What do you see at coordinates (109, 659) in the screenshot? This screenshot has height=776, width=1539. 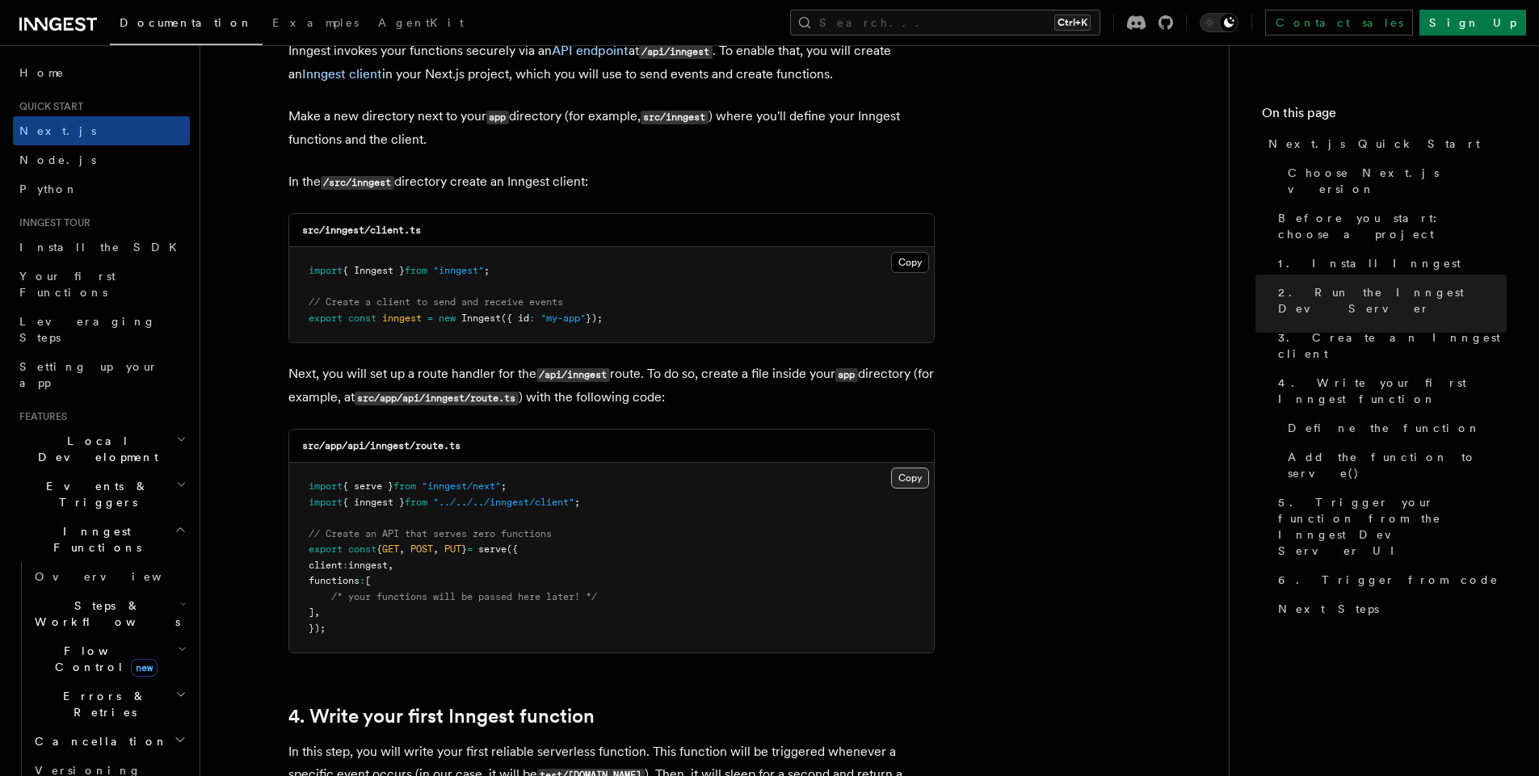 I see `button: Flow Controlnew` at bounding box center [109, 659].